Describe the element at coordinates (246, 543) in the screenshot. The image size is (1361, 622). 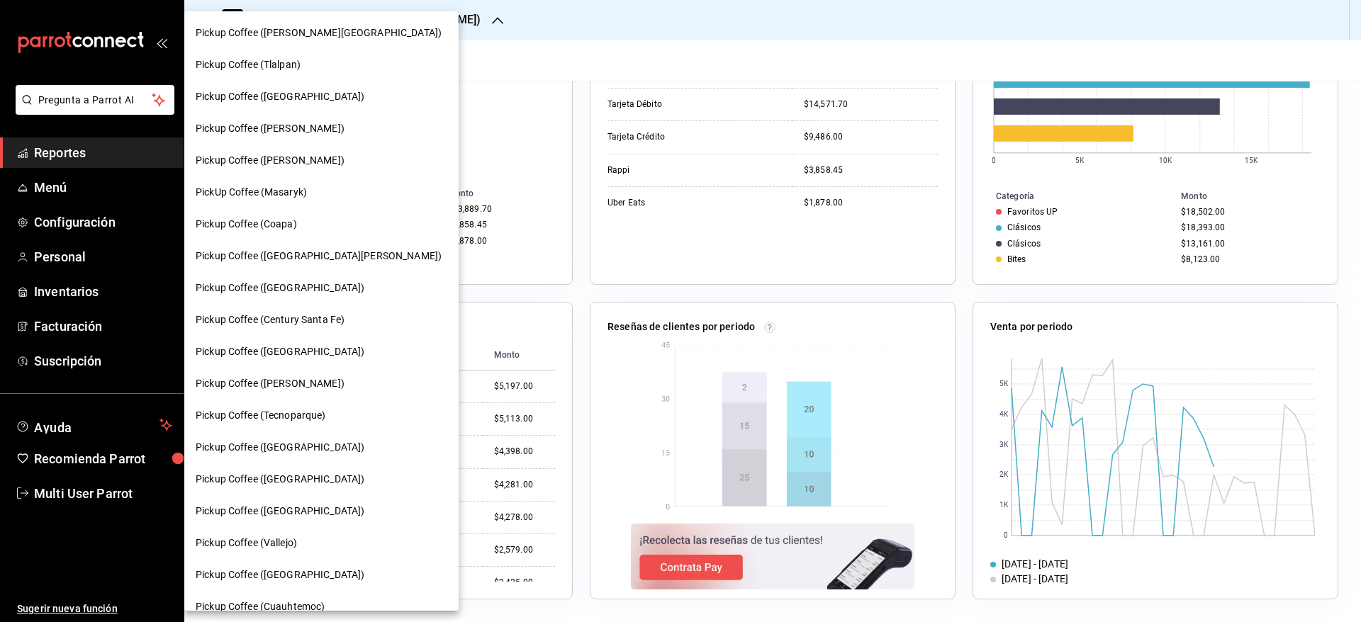
I see `span: Pickup Coffee (Vallejo)` at that location.